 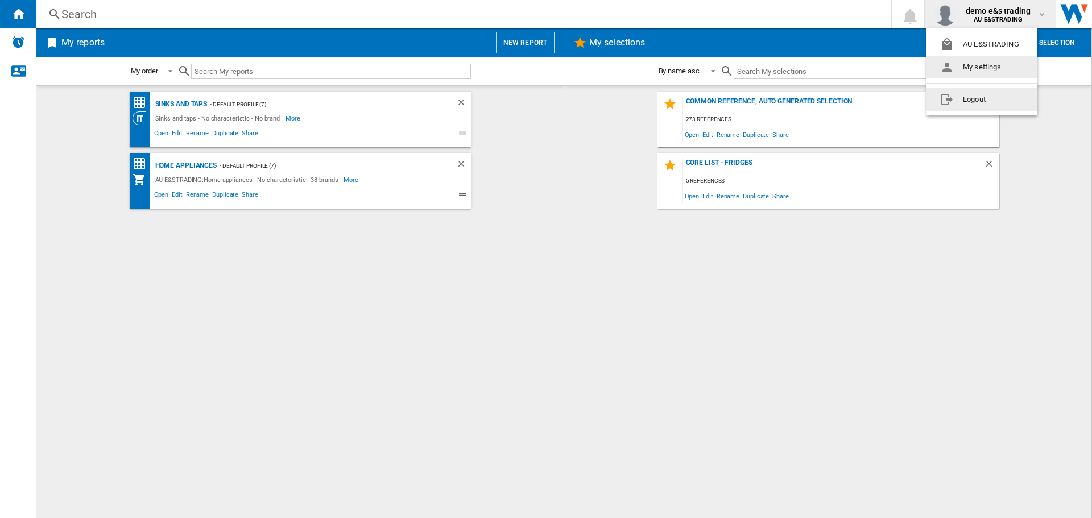 What do you see at coordinates (982, 100) in the screenshot?
I see `button: Logout` at bounding box center [982, 100].